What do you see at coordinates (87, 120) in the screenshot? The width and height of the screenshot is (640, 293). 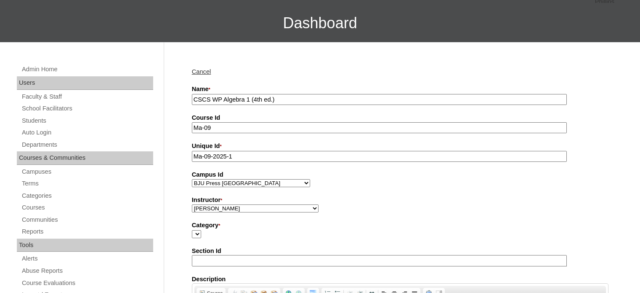 I see `a: Students` at bounding box center [87, 120].